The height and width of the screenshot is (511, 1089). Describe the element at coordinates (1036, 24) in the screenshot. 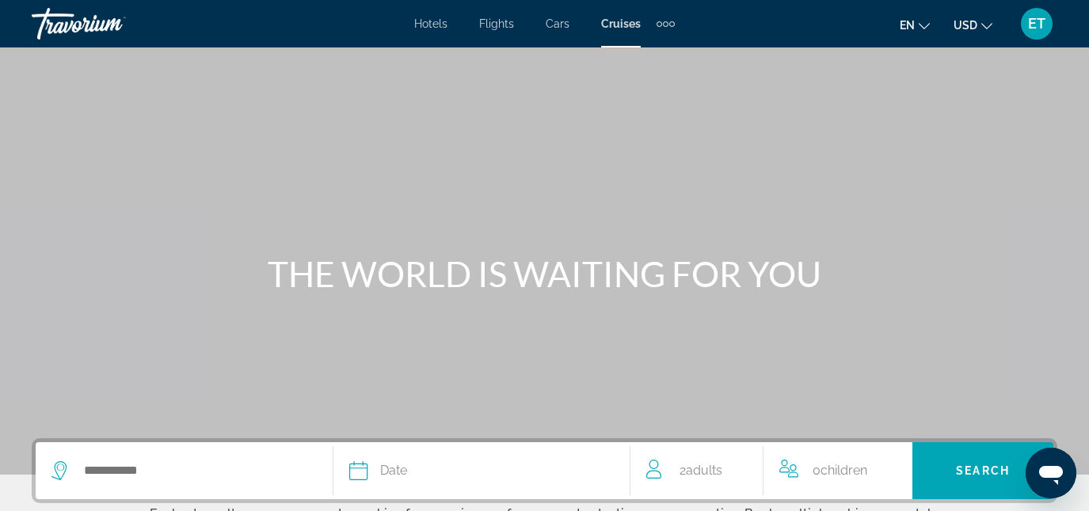

I see `button: User Menu` at that location.